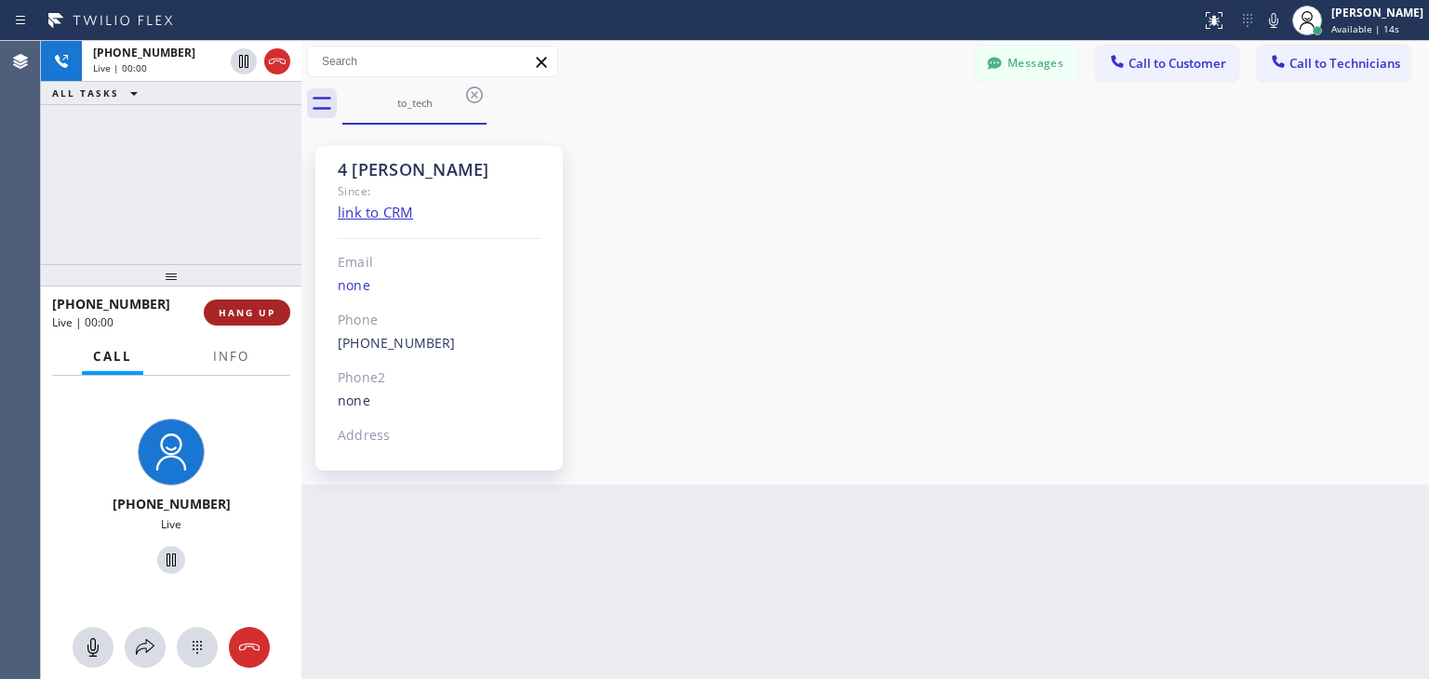 This screenshot has height=679, width=1429. What do you see at coordinates (1166, 63) in the screenshot?
I see `button: Call to Customer` at bounding box center [1166, 63].